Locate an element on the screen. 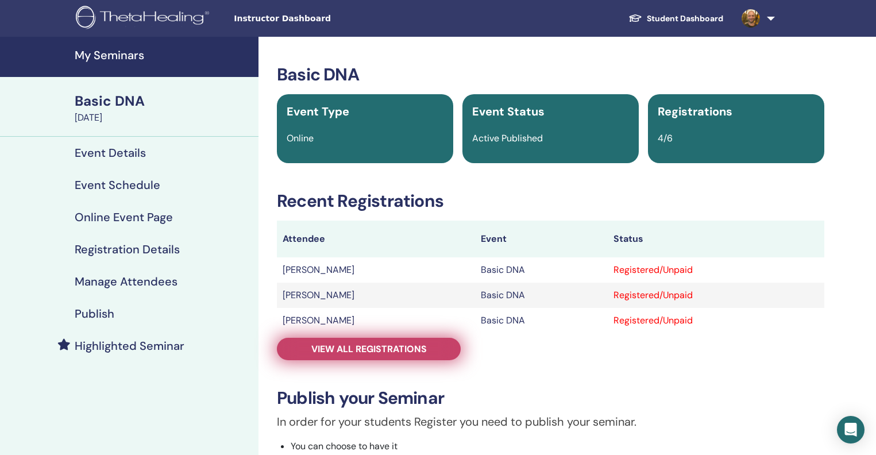  a: Student Dashboard is located at coordinates (675, 18).